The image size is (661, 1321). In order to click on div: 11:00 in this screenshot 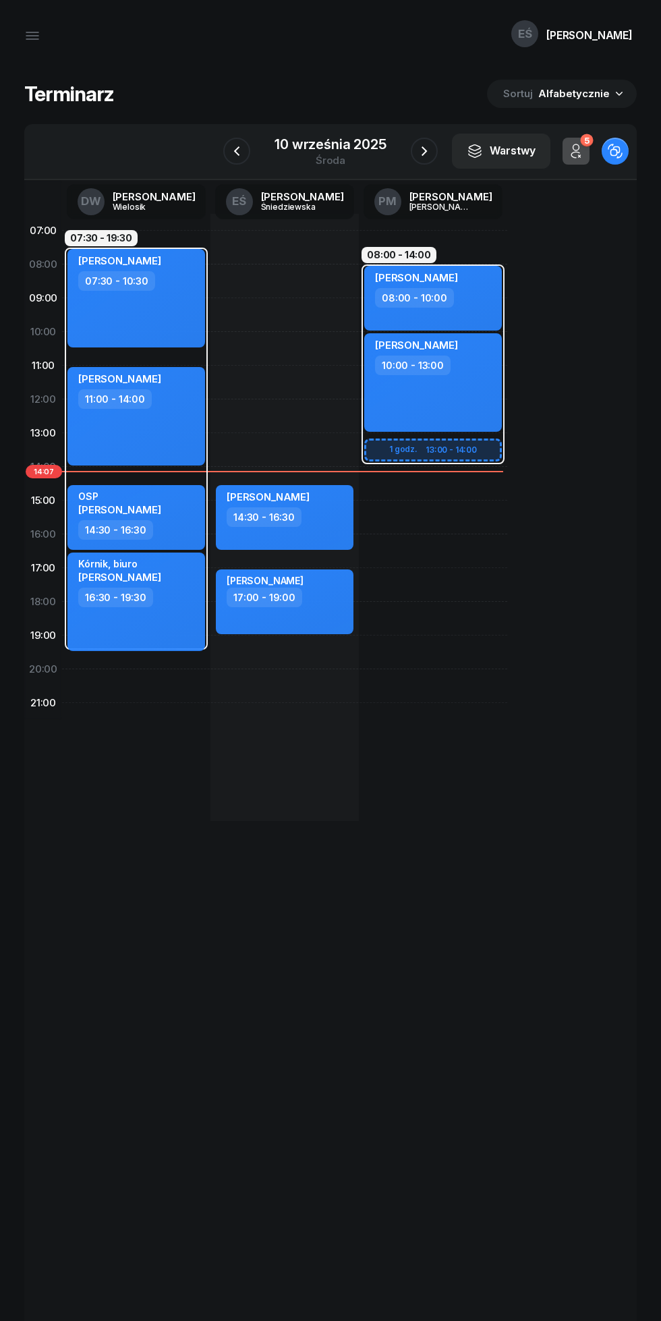, I will do `click(43, 366)`.